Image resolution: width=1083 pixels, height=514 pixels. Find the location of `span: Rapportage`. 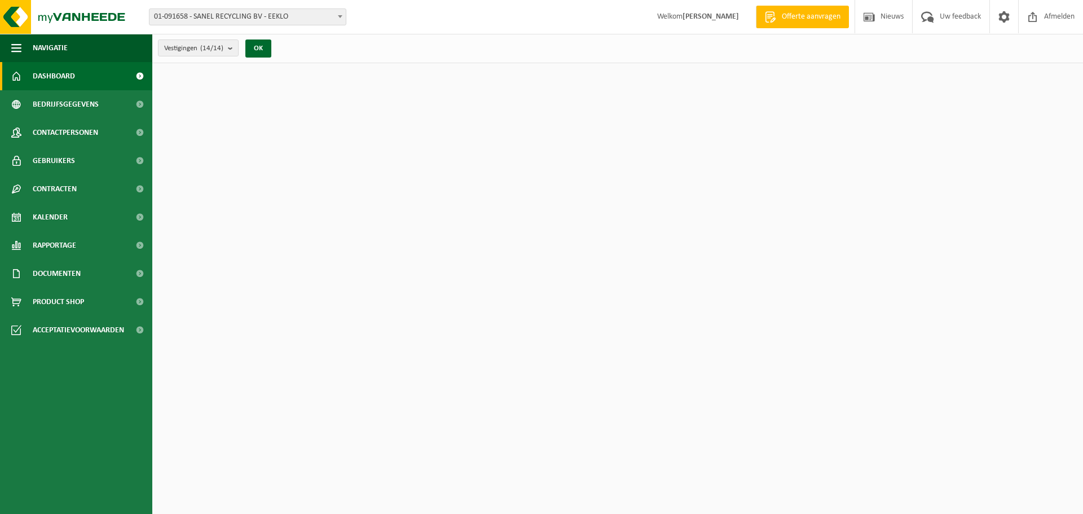

span: Rapportage is located at coordinates (54, 245).